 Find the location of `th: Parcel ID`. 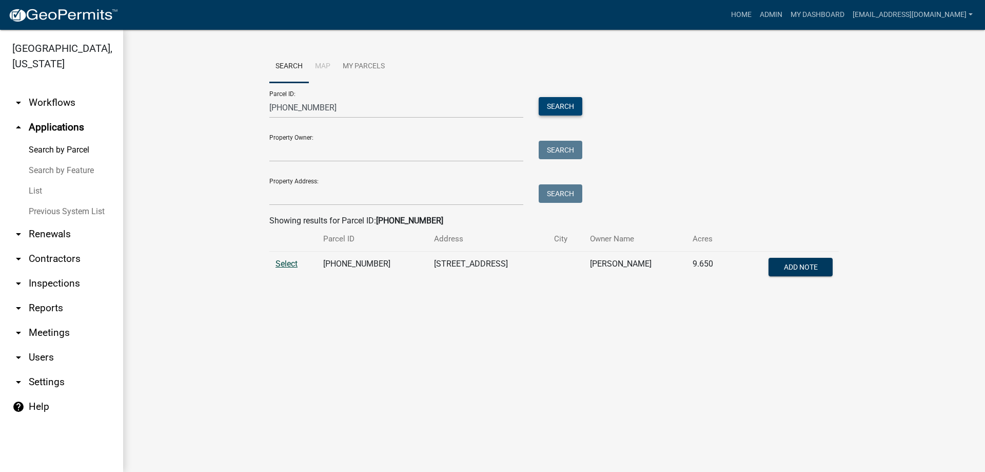

th: Parcel ID is located at coordinates (373, 239).